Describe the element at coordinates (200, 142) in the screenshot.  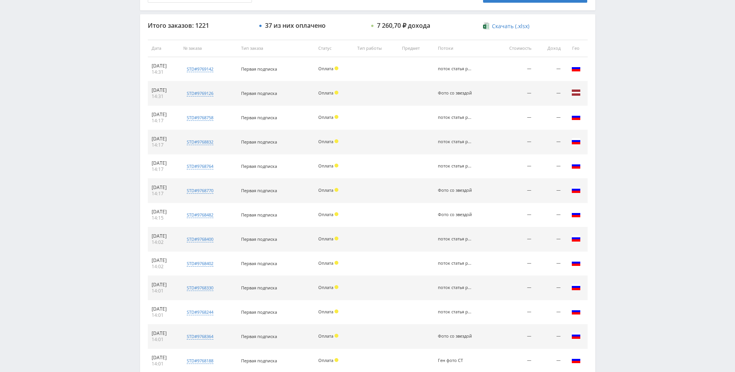
I see `div: std#9768832` at that location.